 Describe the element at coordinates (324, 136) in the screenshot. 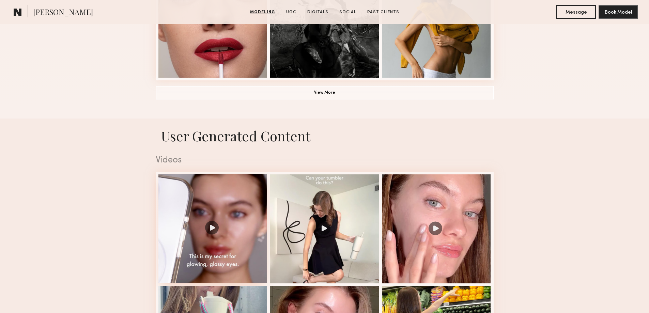

I see `h1: User Generated Content` at that location.